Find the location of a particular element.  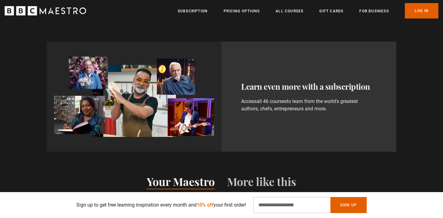

a: all 46 courses is located at coordinates (272, 101).